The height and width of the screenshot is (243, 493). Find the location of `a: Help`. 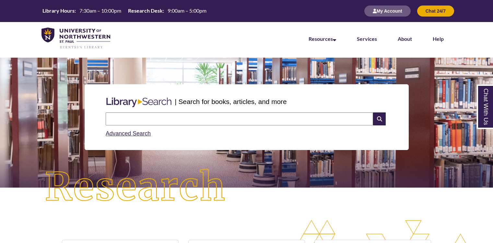

a: Help is located at coordinates (439, 39).